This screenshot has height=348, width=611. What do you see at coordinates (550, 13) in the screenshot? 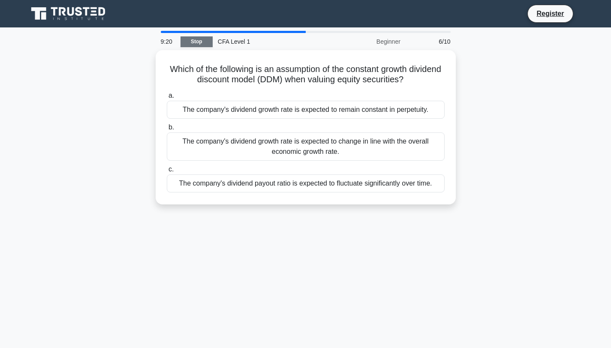
I see `a: Register` at bounding box center [550, 13].